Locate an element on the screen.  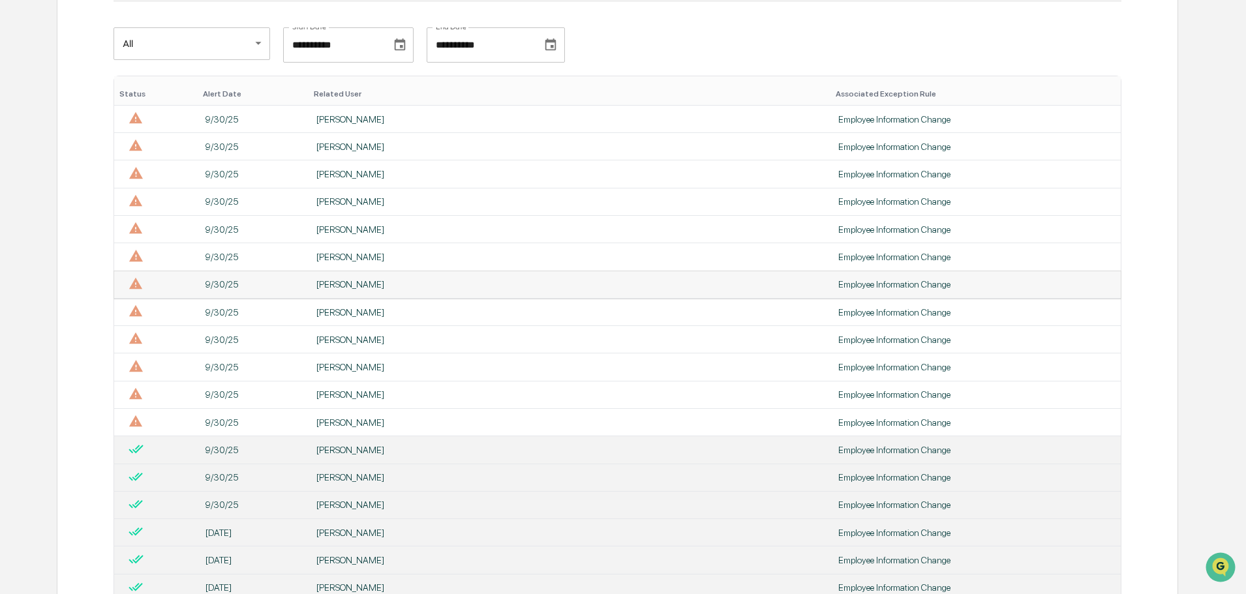
span: Attestations is located at coordinates (134, 273).